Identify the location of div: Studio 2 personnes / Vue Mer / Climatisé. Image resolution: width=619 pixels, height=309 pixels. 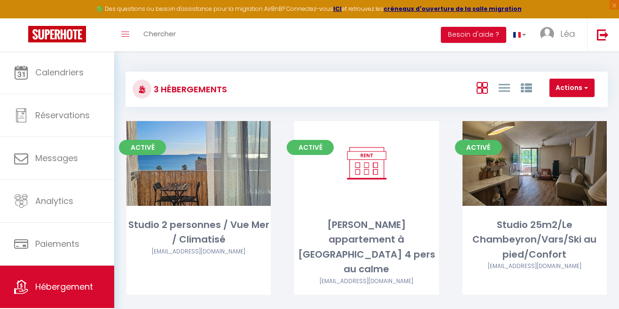
(198, 232).